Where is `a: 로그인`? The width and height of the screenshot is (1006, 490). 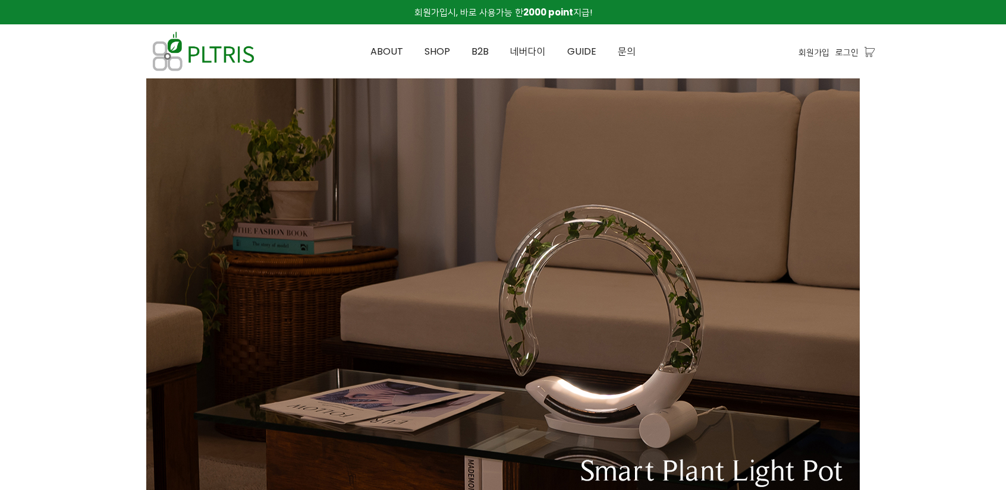
a: 로그인 is located at coordinates (846, 52).